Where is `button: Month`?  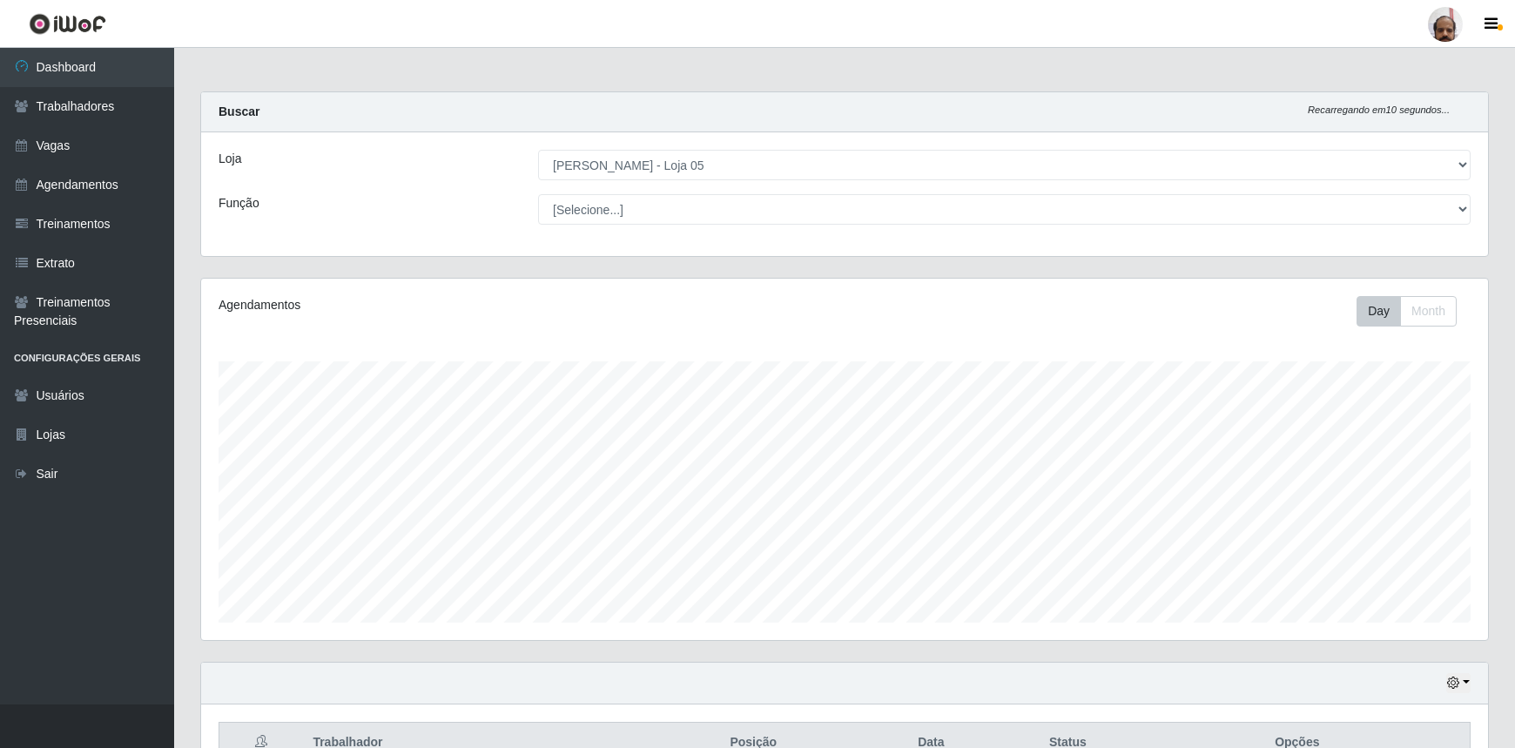 button: Month is located at coordinates (1428, 311).